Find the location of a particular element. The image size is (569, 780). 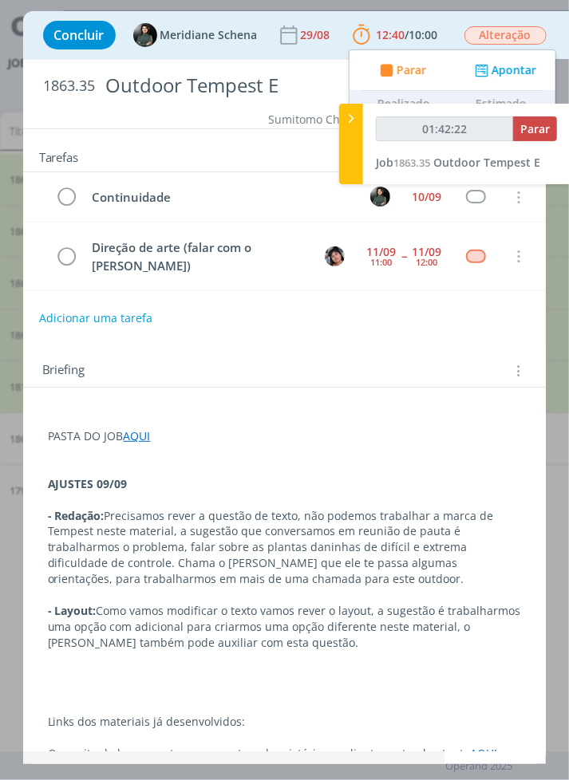

span: Outdoor Tempest E is located at coordinates (487, 162).